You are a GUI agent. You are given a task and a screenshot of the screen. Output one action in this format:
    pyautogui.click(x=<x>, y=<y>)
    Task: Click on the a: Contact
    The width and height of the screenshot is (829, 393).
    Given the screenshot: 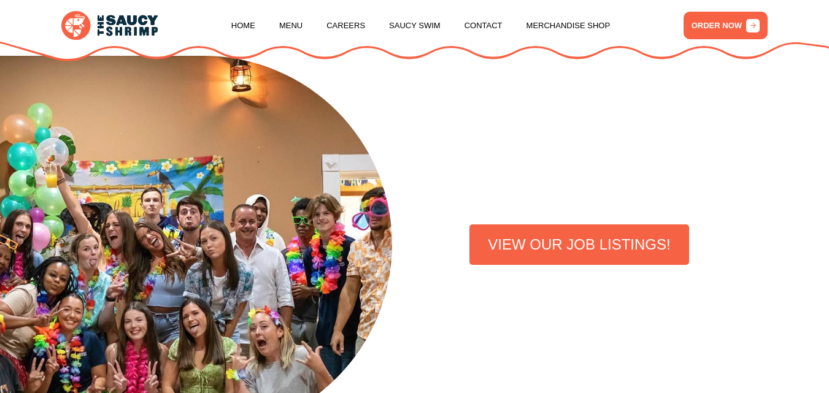 What is the action you would take?
    pyautogui.click(x=484, y=26)
    